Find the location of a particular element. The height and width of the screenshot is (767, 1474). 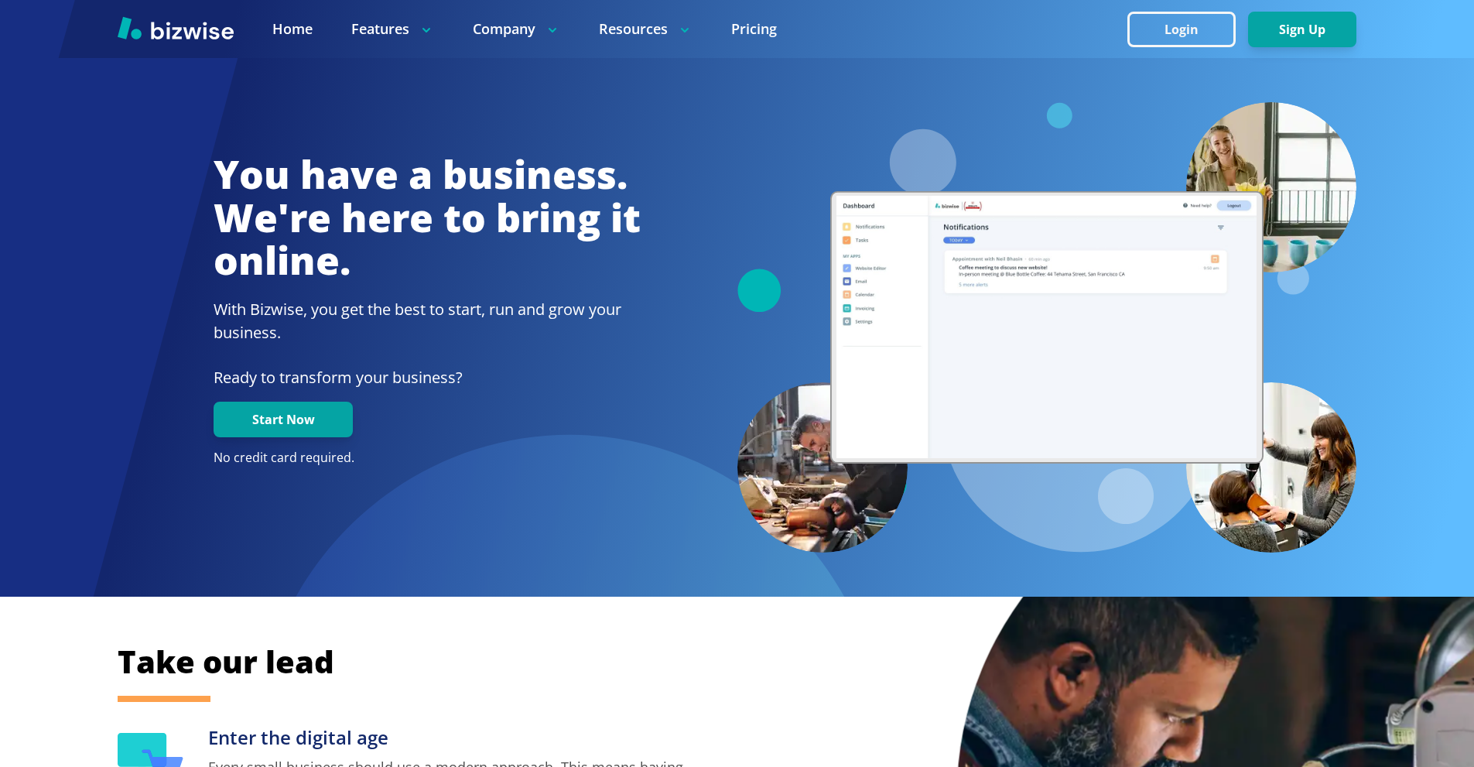

p: Ready to transform your business? is located at coordinates (427, 378).